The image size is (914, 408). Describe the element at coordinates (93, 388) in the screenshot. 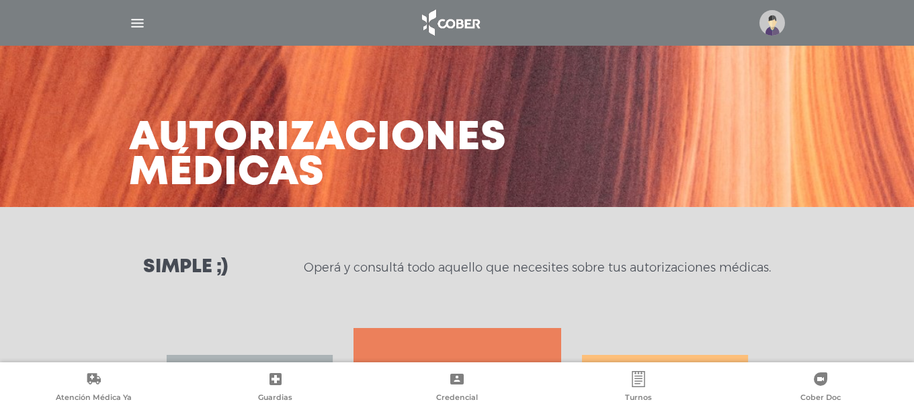

I see `a: Atención Médica Ya` at that location.